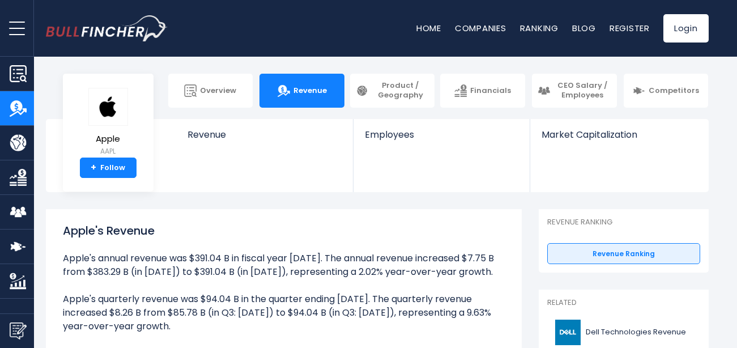 This screenshot has width=737, height=348. What do you see at coordinates (619, 134) in the screenshot?
I see `span: Market Capitalization` at bounding box center [619, 134].